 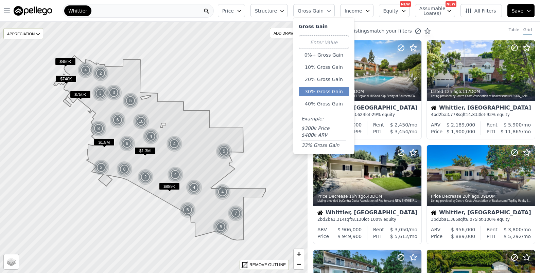 I want to click on a: Layers, so click(x=11, y=262).